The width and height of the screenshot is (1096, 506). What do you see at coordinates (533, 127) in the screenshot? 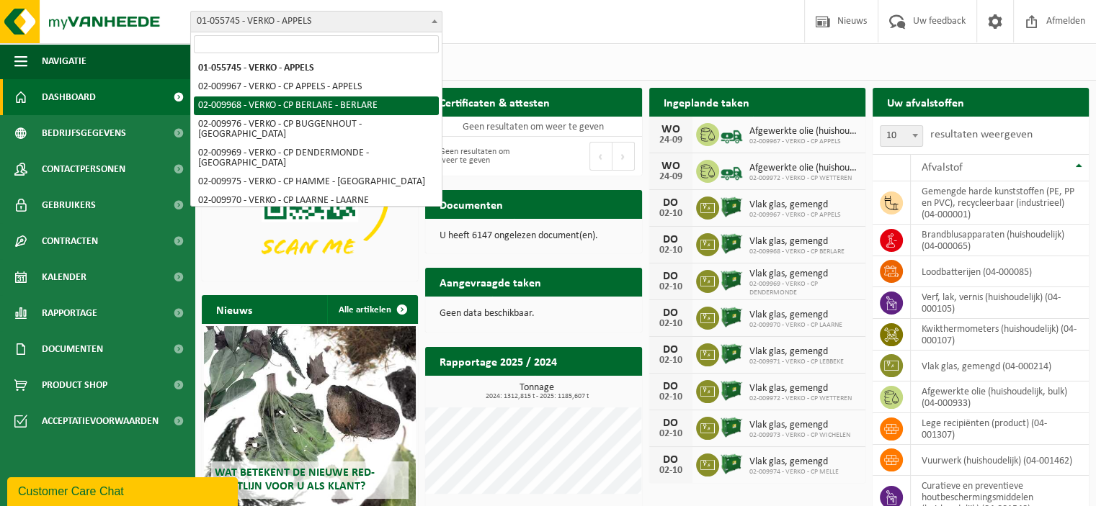
I see `td: Geen resultaten om weer te geven` at bounding box center [533, 127].